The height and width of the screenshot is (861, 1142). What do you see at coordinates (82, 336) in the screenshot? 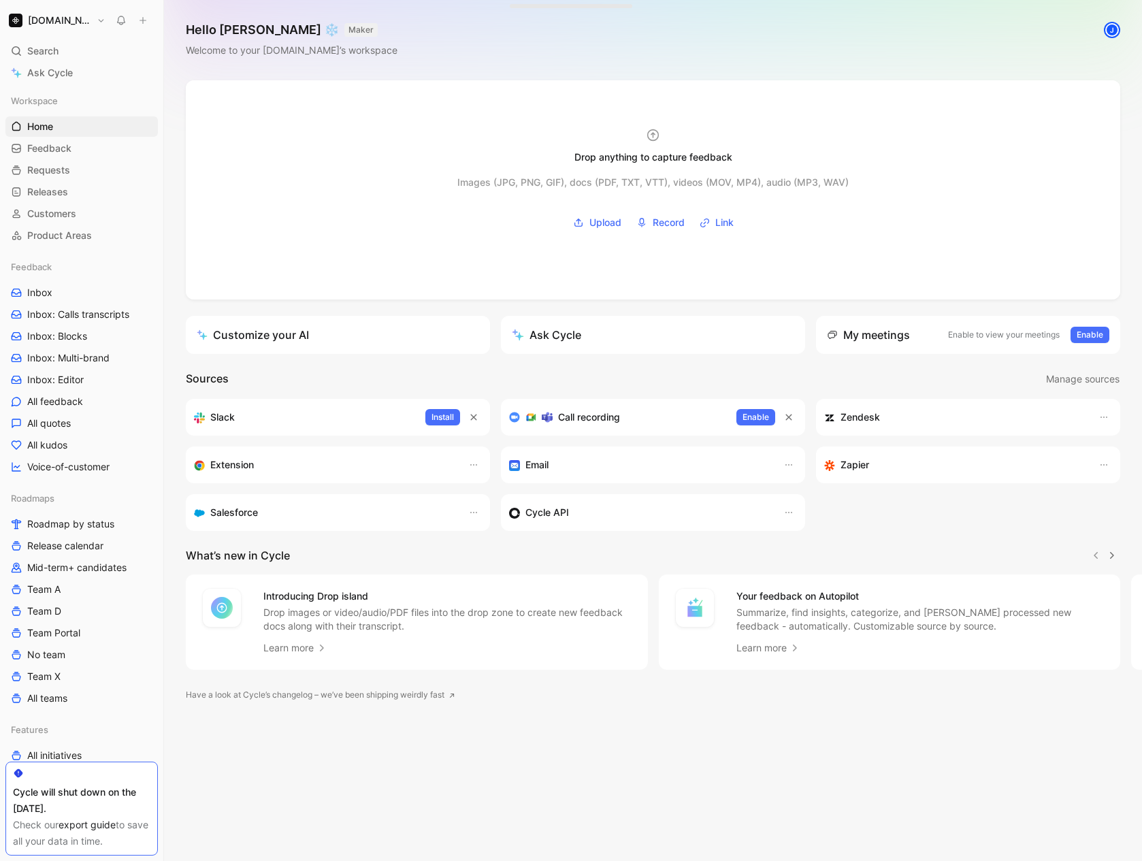
I see `a: Inbox: Blocks` at bounding box center [82, 336].